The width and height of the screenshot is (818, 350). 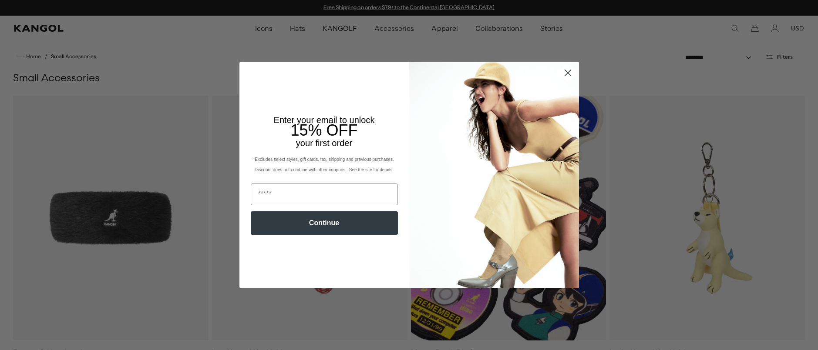 I want to click on span: Enter your email to unlock, so click(x=324, y=120).